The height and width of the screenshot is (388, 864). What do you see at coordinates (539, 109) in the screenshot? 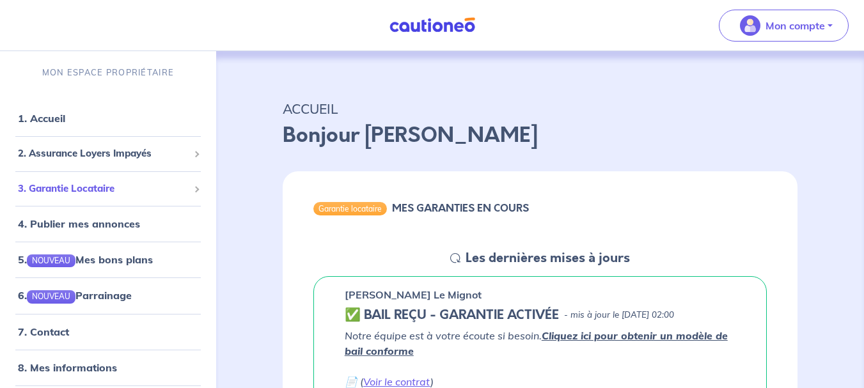
I see `p: ACCUEIL` at bounding box center [539, 109].